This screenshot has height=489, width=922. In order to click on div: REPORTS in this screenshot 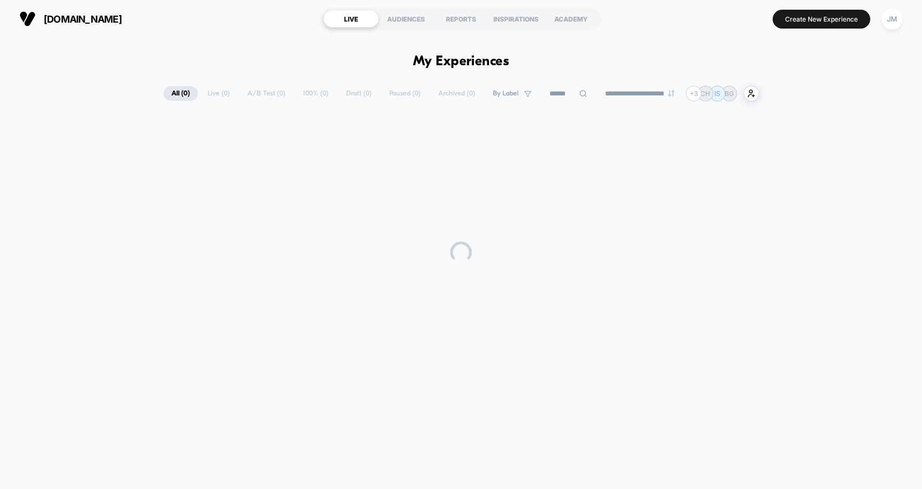, I will do `click(461, 19)`.